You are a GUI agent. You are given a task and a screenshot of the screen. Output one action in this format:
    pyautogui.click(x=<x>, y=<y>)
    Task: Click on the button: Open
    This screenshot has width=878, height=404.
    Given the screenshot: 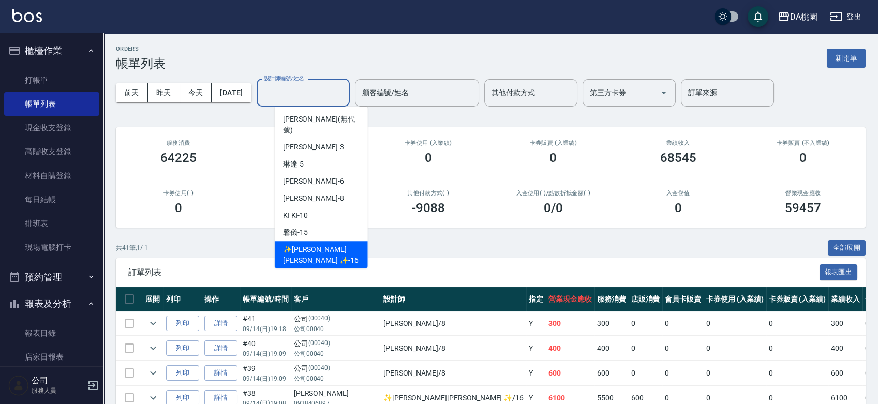 What is the action you would take?
    pyautogui.click(x=664, y=93)
    